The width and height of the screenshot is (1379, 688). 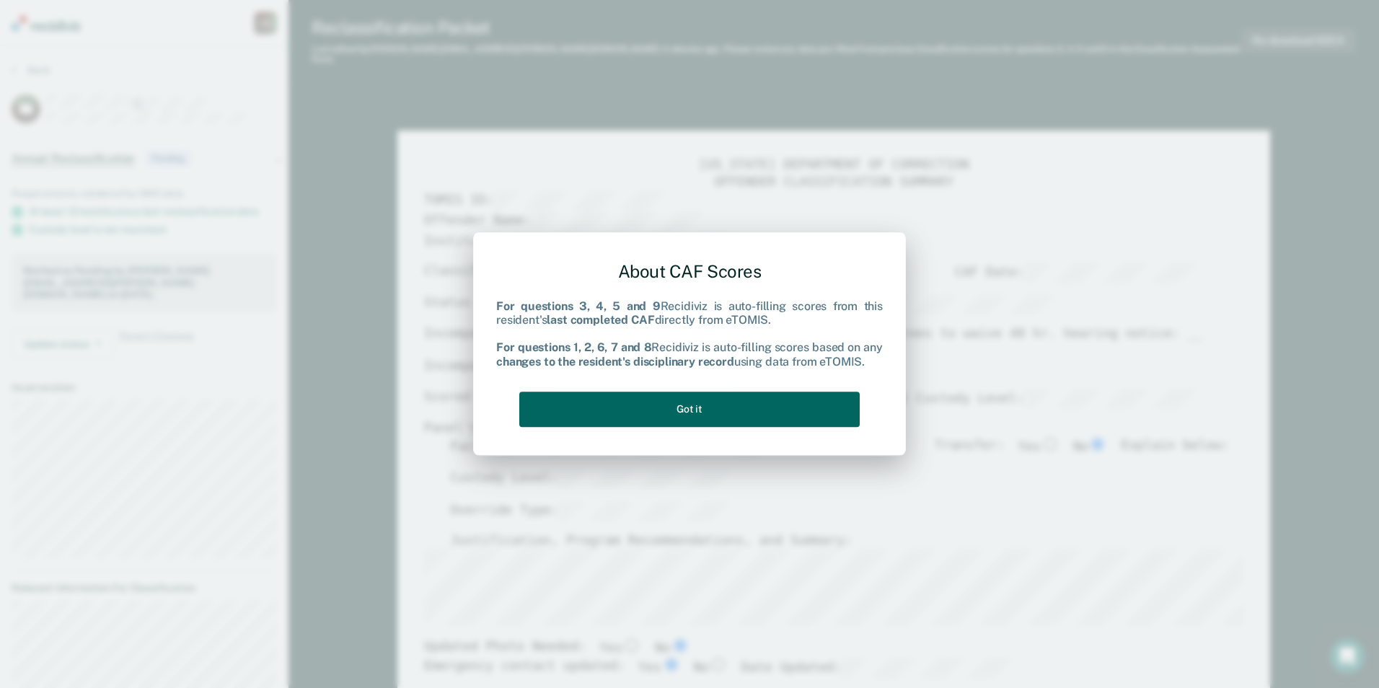 I want to click on b: last completed CAF, so click(x=600, y=319).